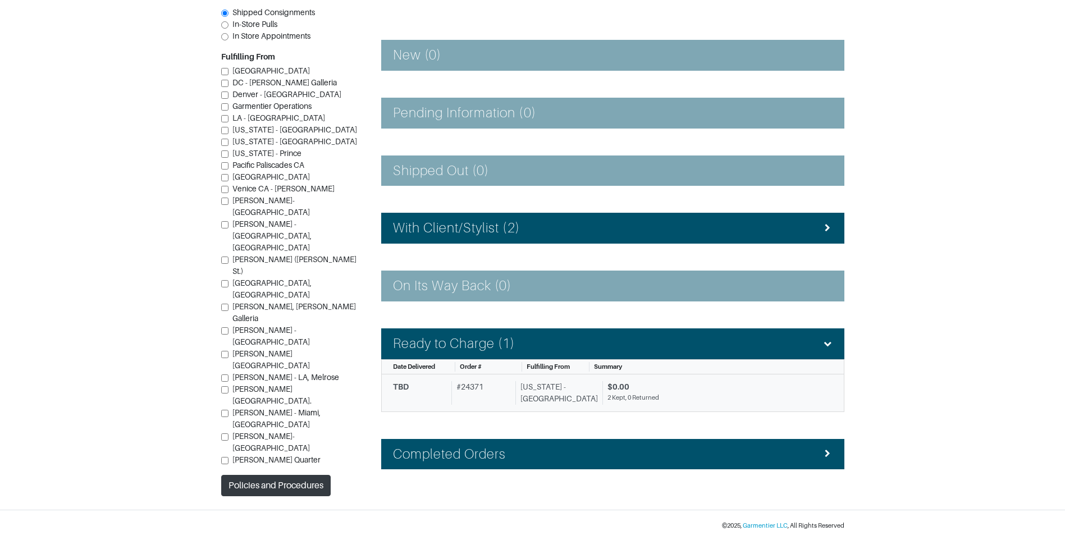 The image size is (1065, 540). I want to click on h4: Completed Orders, so click(450, 454).